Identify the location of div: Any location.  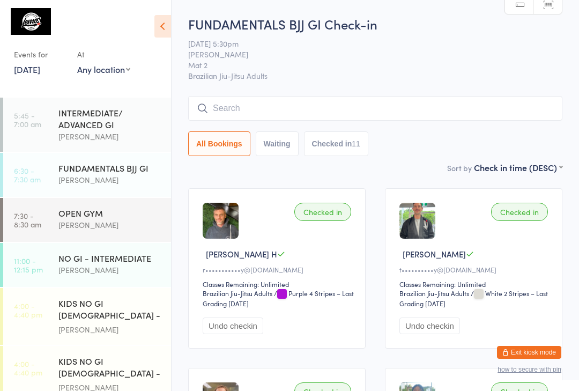
(103, 69).